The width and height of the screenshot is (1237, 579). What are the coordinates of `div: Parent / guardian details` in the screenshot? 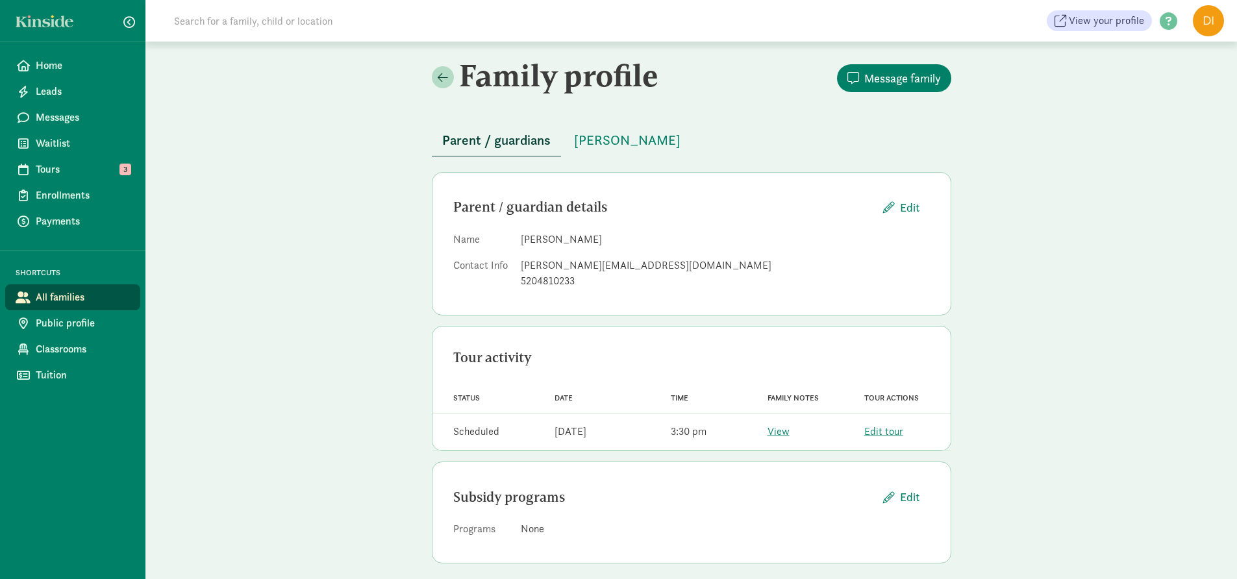 It's located at (663, 207).